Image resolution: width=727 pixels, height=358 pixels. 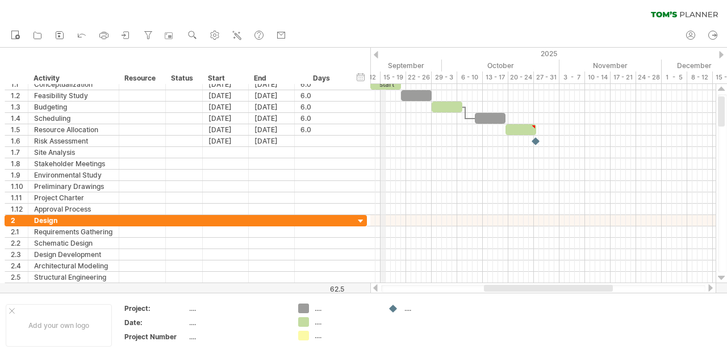 I want to click on div: 22 - 26, so click(x=418, y=77).